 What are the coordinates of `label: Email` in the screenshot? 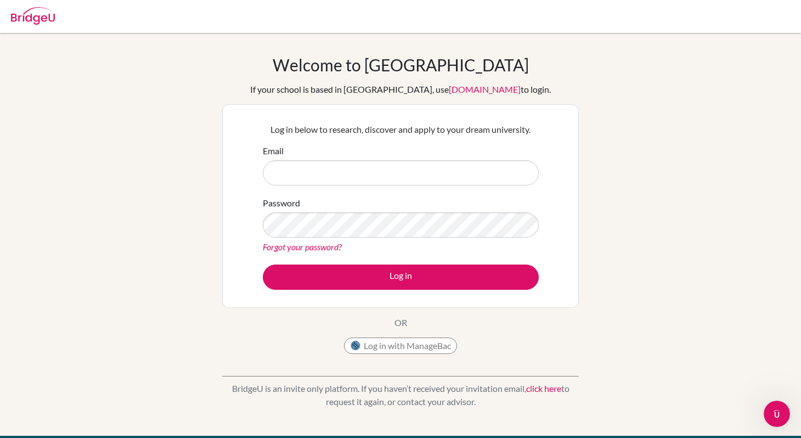 It's located at (273, 151).